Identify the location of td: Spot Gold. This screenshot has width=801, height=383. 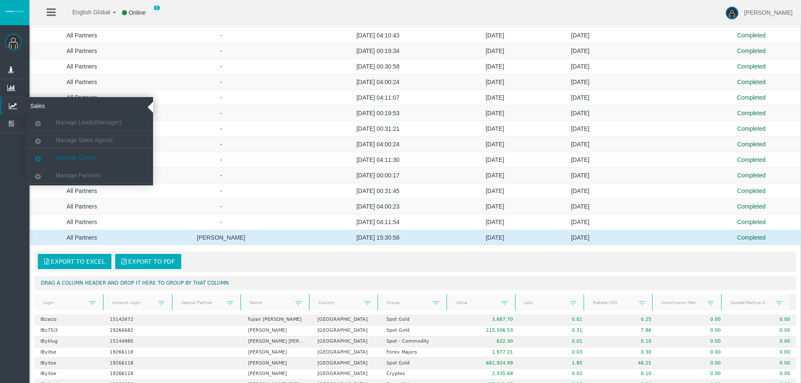
(415, 363).